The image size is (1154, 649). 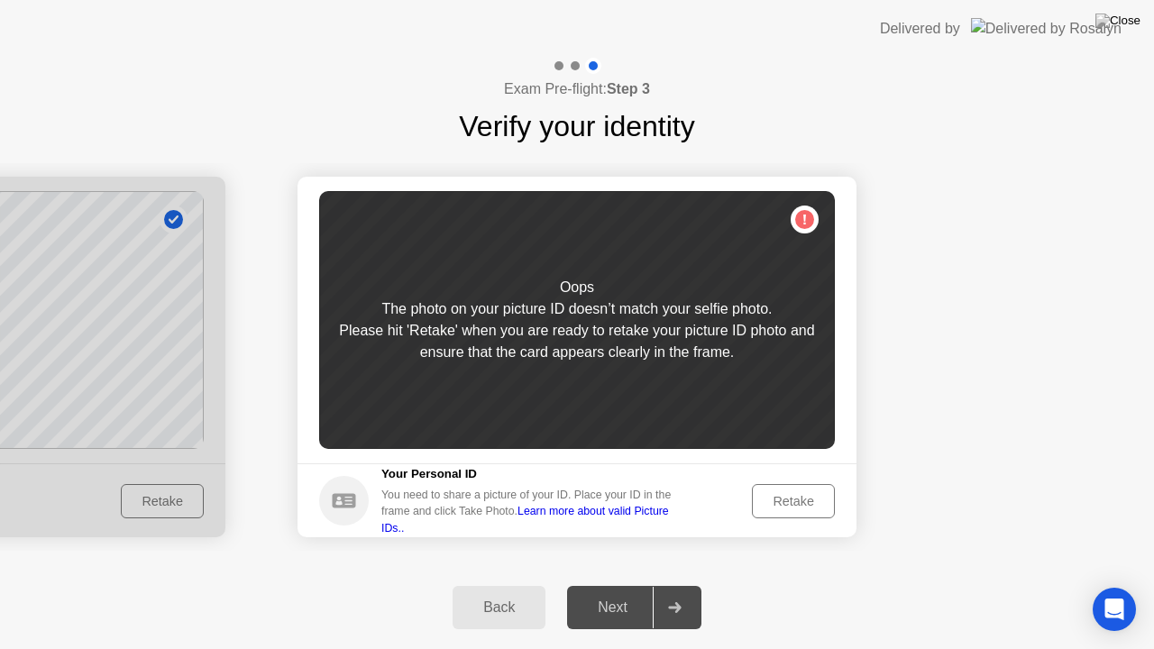 I want to click on img: Delivered by Rosalyn, so click(x=1046, y=28).